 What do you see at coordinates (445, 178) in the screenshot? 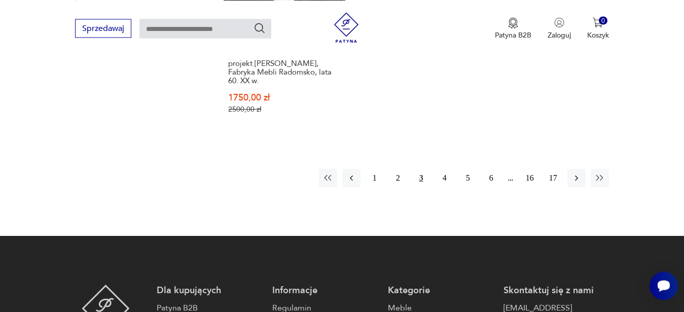
I see `button: 4` at bounding box center [445, 178].